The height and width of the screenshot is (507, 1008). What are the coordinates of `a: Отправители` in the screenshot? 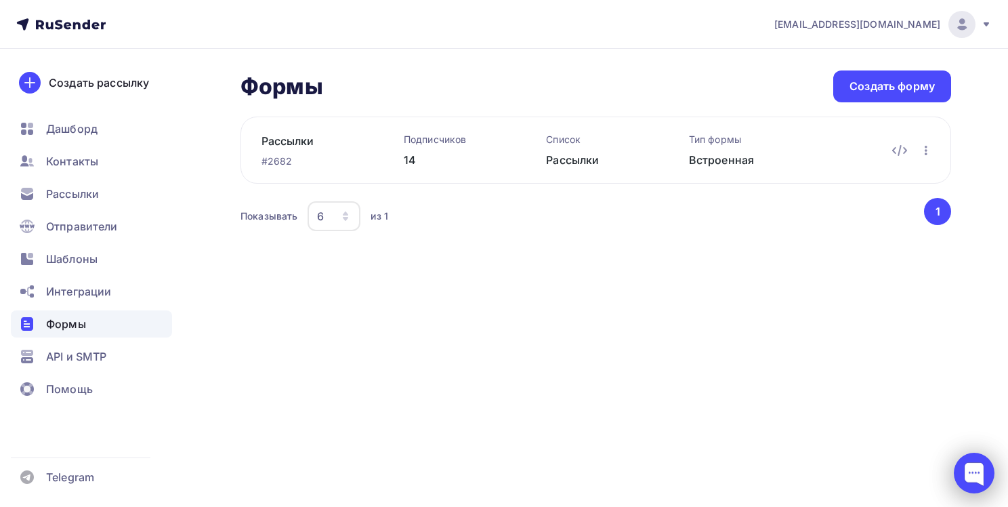 It's located at (91, 226).